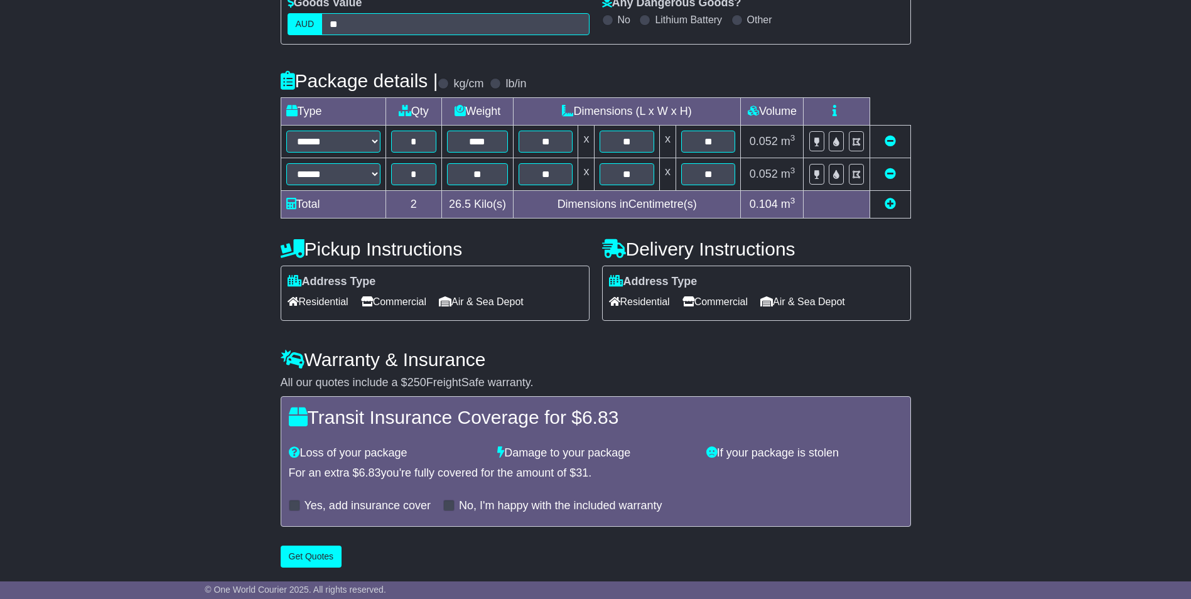 The image size is (1191, 599). What do you see at coordinates (311, 556) in the screenshot?
I see `button: Get Quotes` at bounding box center [311, 556].